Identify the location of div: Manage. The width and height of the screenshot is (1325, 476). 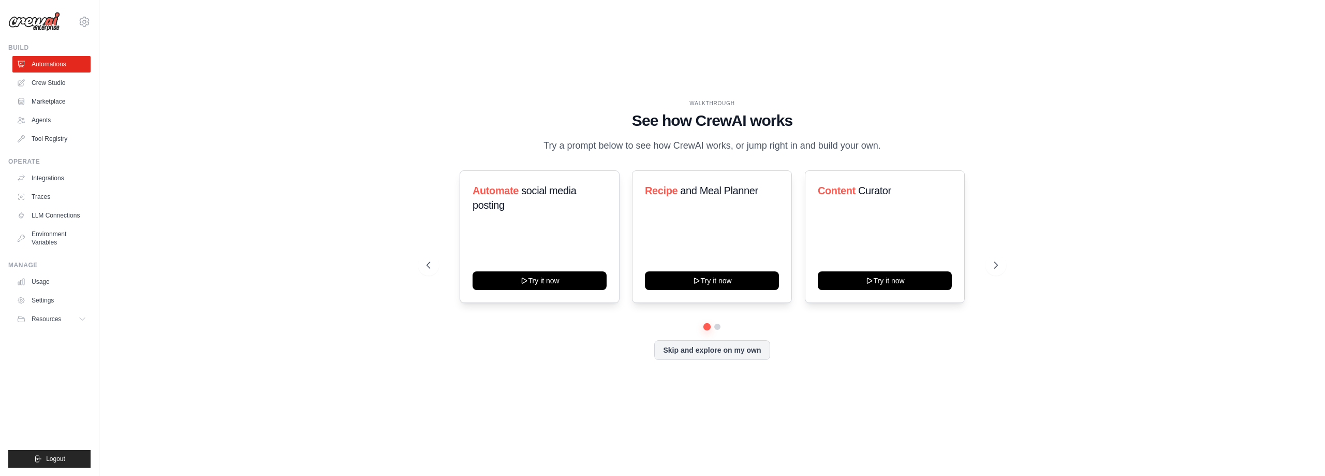
(49, 265).